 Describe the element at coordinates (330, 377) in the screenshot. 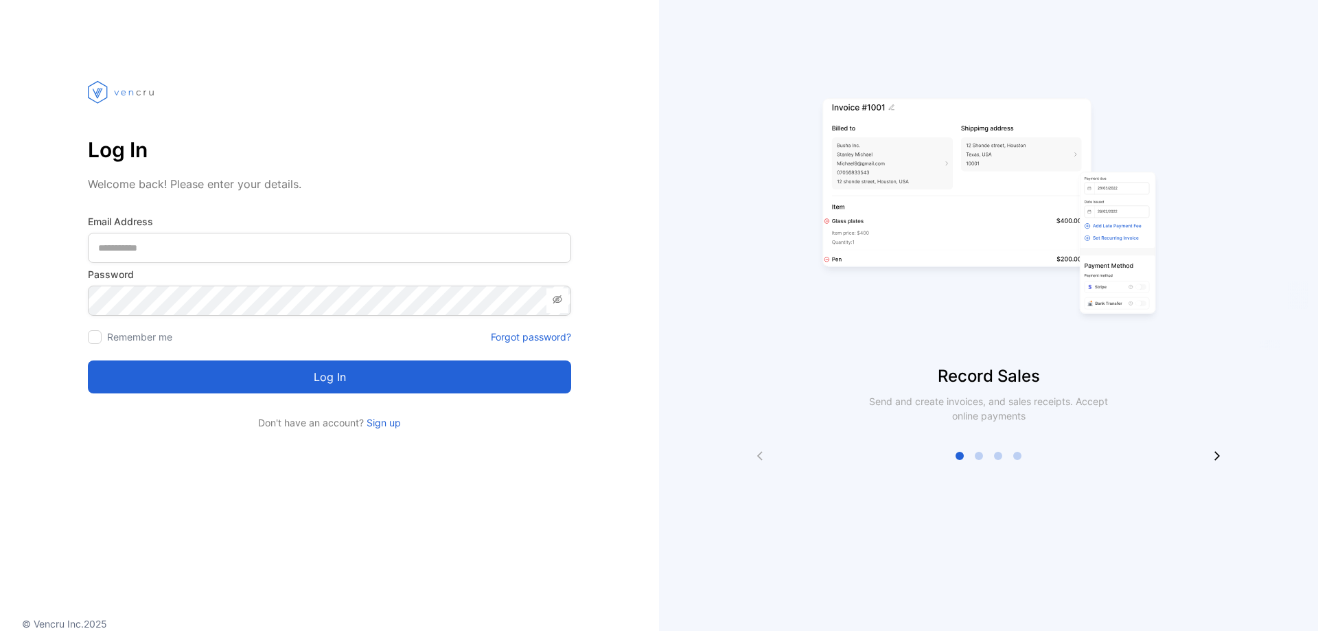

I see `button: Log in` at that location.